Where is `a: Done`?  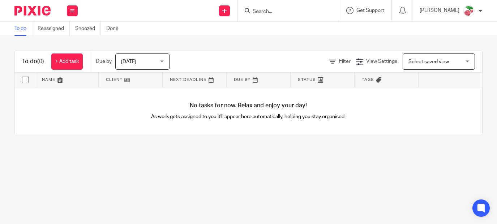 a: Done is located at coordinates (115, 29).